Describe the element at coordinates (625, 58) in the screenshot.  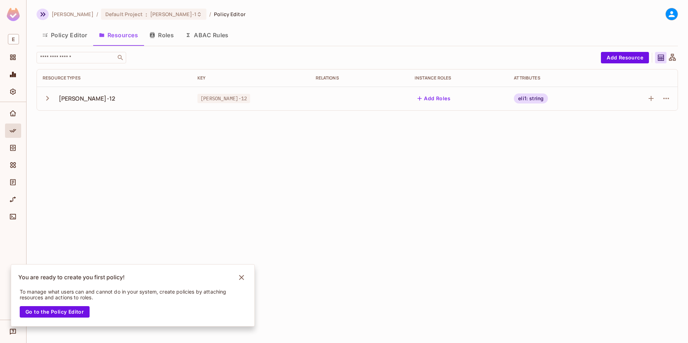
I see `button: Add Resource` at that location.